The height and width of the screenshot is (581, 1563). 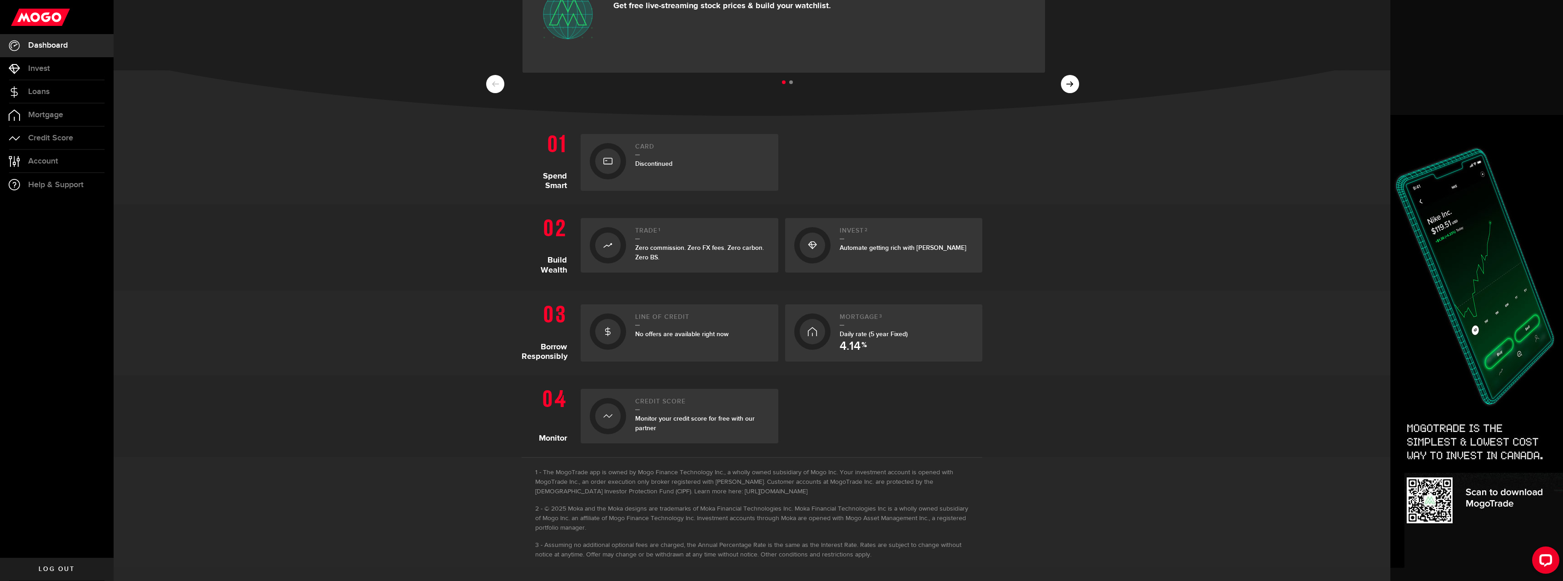 What do you see at coordinates (752, 482) in the screenshot?
I see `li: The MogoTrade app is owned by Mogo Finance Technology Inc., a wholly owned subsidiary of Mogo Inc...` at bounding box center [752, 482].